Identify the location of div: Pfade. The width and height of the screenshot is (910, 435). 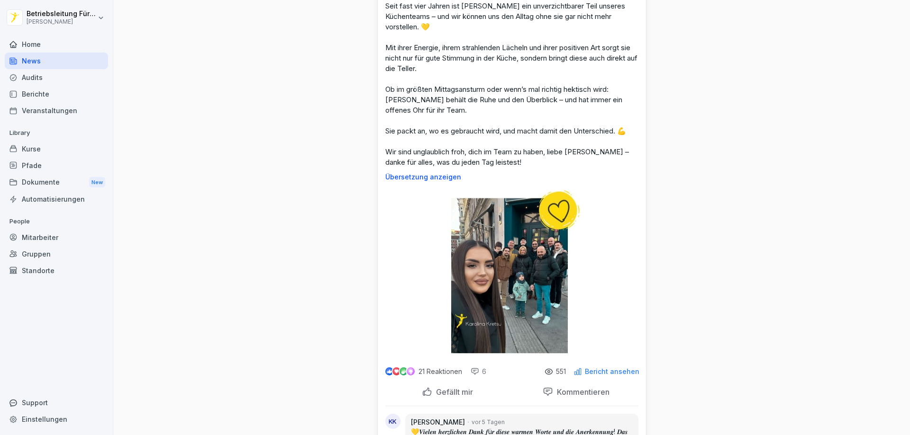
(56, 165).